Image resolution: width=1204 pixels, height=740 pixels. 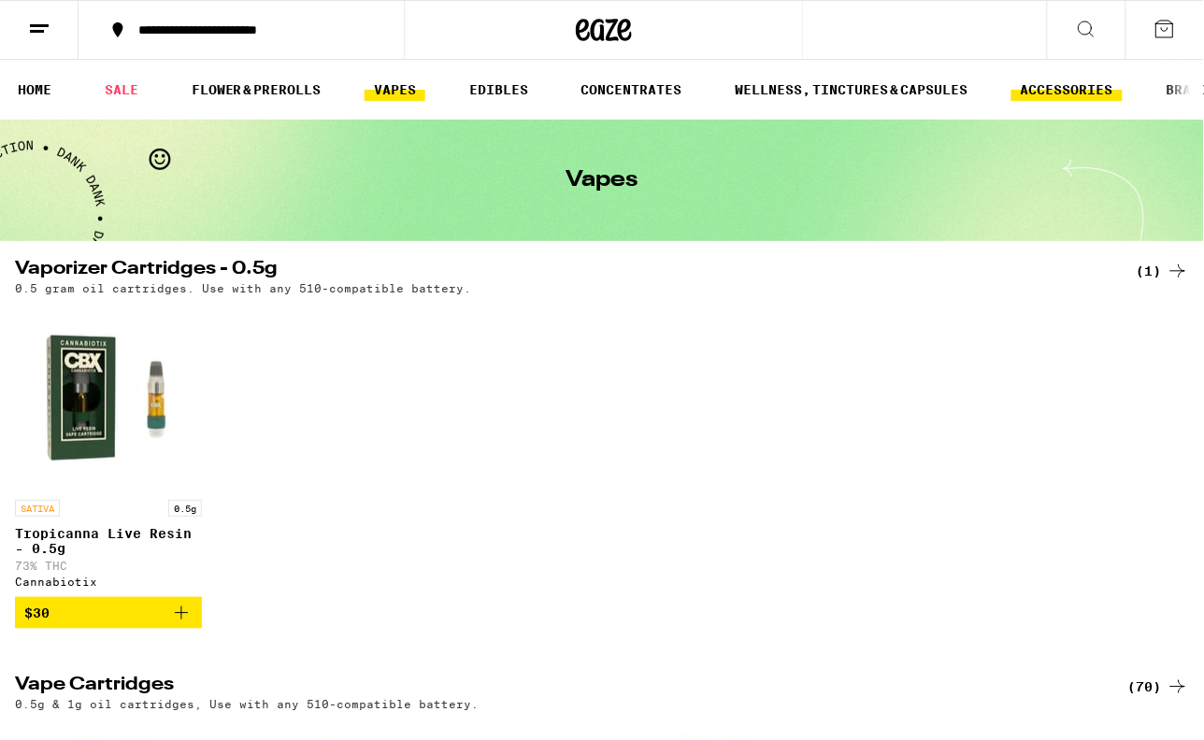 I want to click on a: SALE, so click(x=121, y=90).